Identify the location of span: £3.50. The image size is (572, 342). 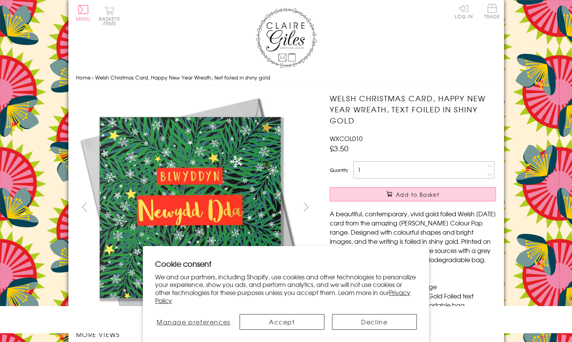
(339, 148).